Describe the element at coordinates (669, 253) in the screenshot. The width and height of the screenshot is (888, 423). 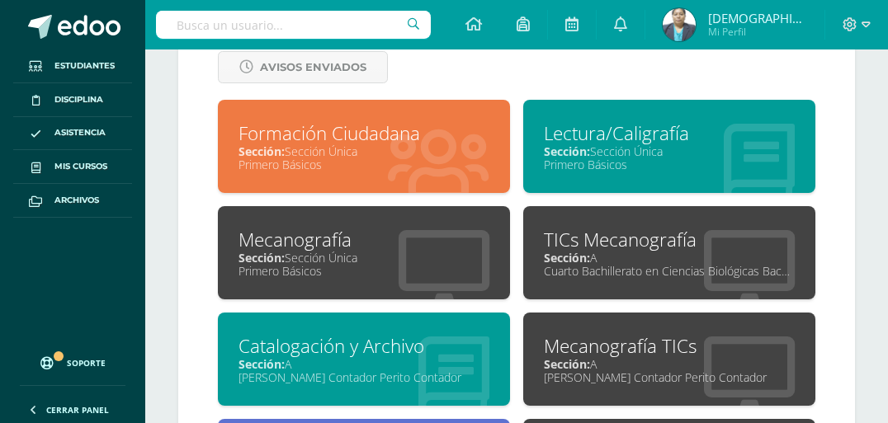
I see `a: TICs MecanografíaSección:ACuarto Bachillerato en Ciencias Biológicas Bach. CCLL en Ciencias Bioló...` at that location.